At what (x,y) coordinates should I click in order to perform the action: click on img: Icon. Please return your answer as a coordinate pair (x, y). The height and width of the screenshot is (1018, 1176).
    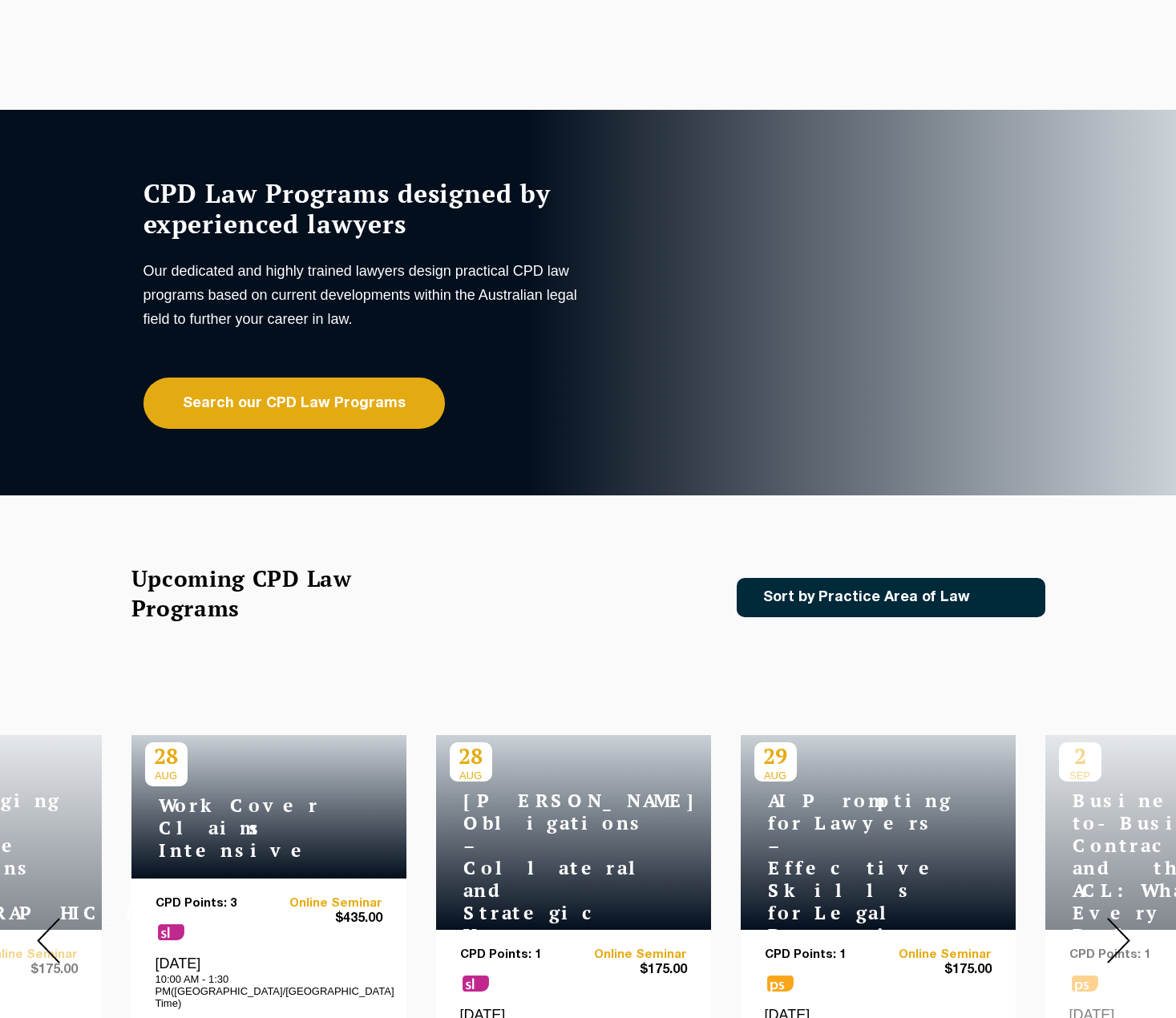
    Looking at the image, I should click on (1005, 597).